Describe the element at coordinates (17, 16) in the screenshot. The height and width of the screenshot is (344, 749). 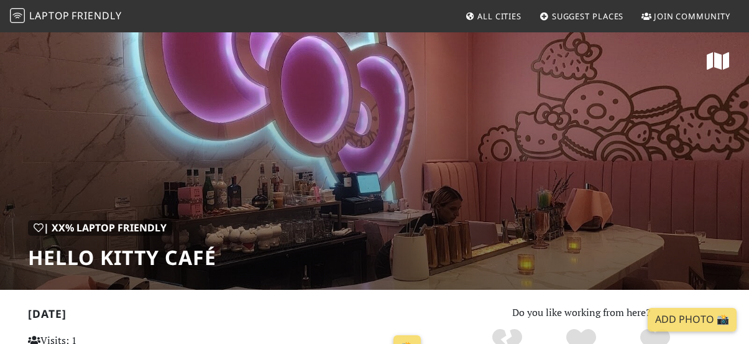
I see `img: LaptopFriendly` at that location.